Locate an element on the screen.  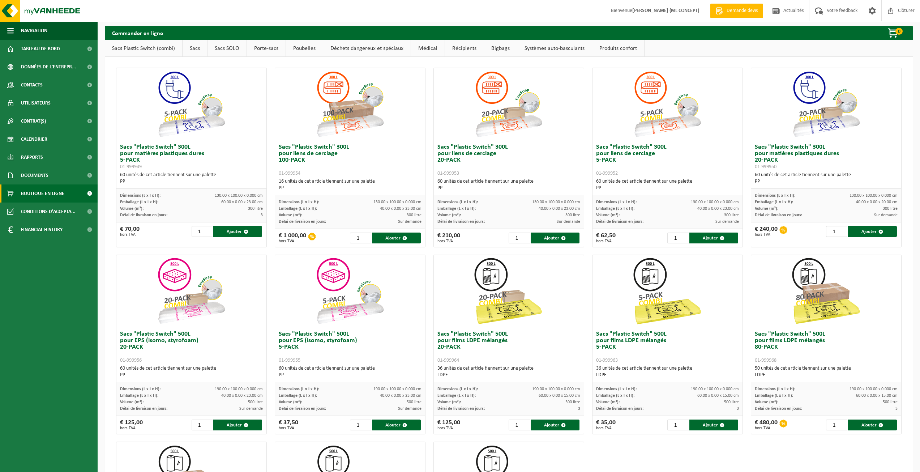
a: Poubelles is located at coordinates (304, 48).